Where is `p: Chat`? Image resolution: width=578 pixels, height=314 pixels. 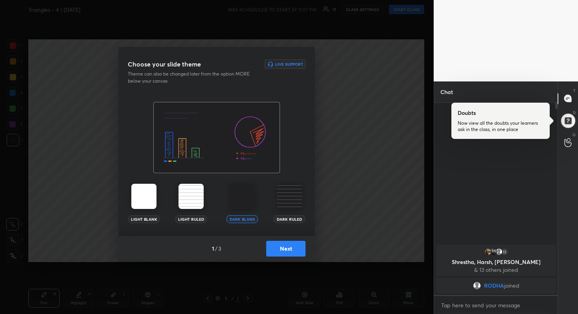
p: Chat is located at coordinates (447, 92).